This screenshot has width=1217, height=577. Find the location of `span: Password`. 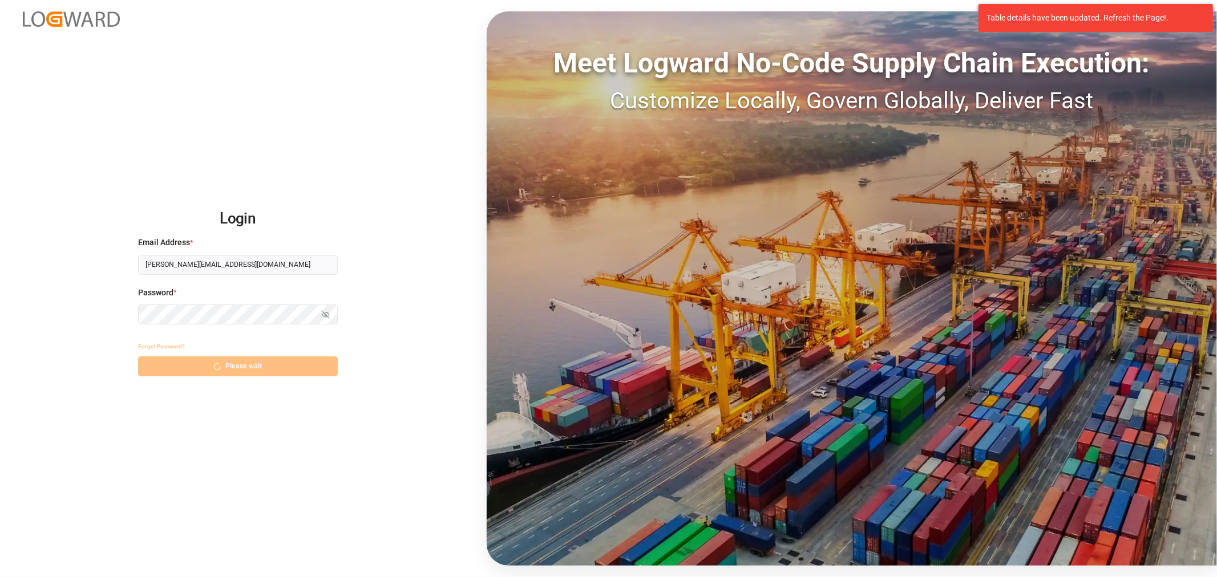

span: Password is located at coordinates (156, 293).